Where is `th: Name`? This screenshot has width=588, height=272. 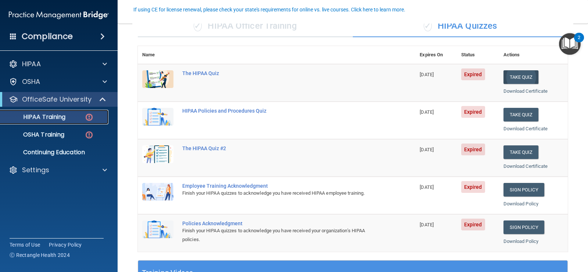
th: Name is located at coordinates (158, 55).